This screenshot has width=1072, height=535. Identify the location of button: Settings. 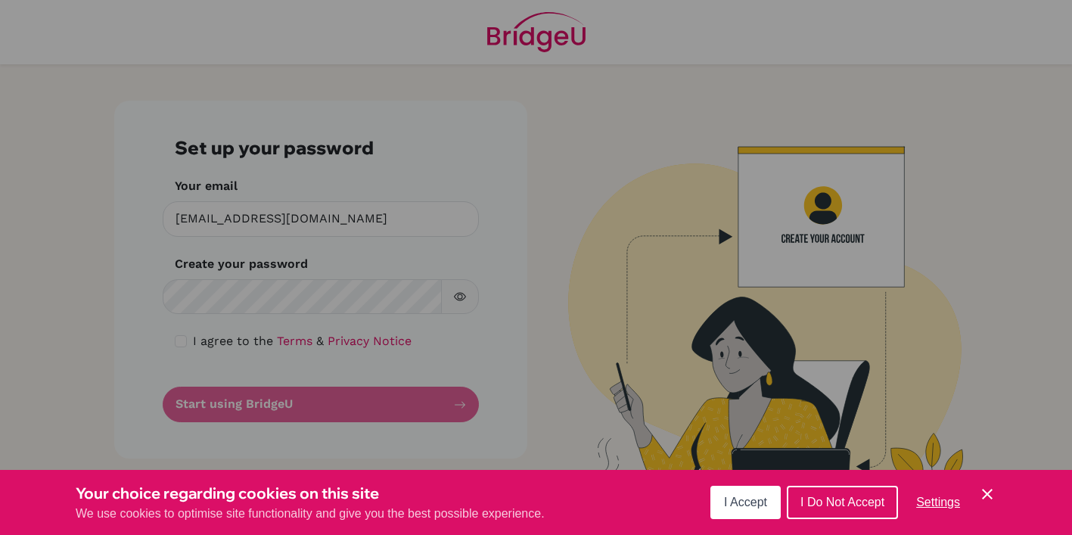
(938, 502).